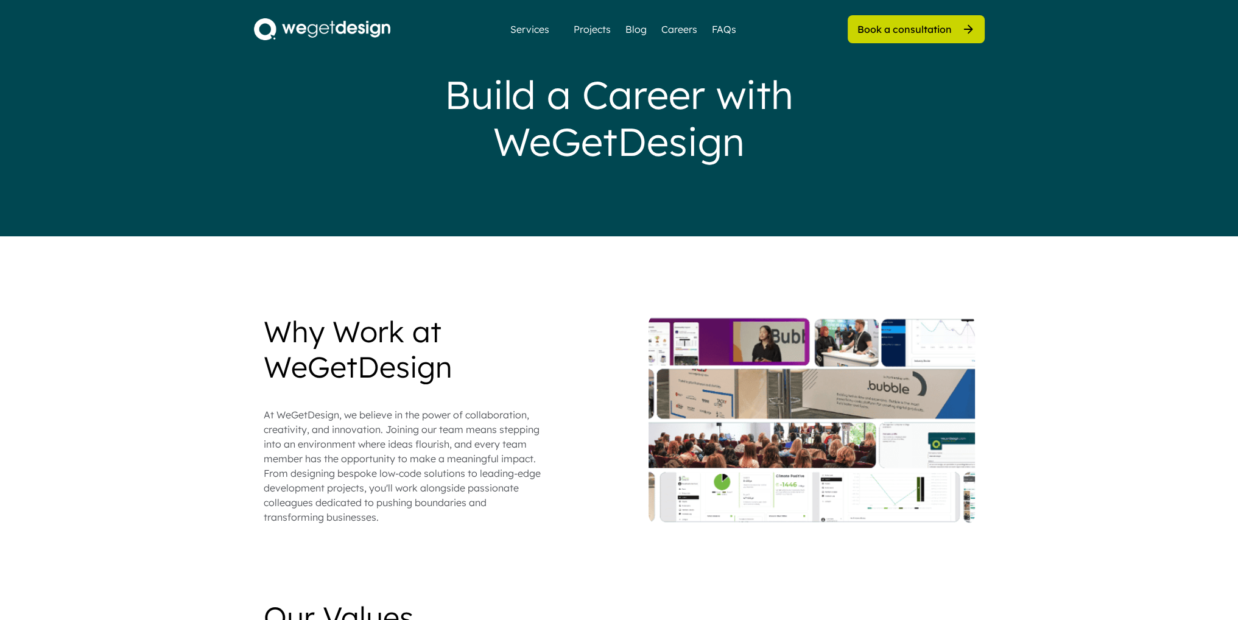  I want to click on div: Why Work at WeGetDesign, so click(404, 349).